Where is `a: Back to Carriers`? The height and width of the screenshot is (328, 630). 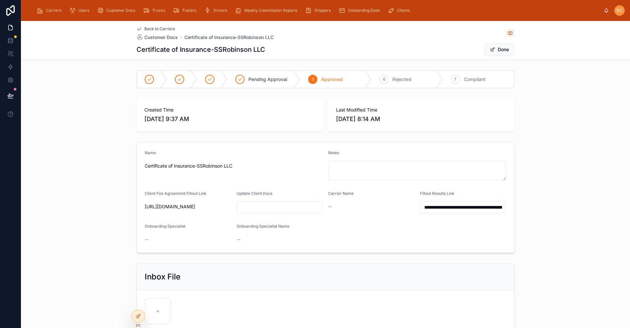 a: Back to Carriers is located at coordinates (155, 29).